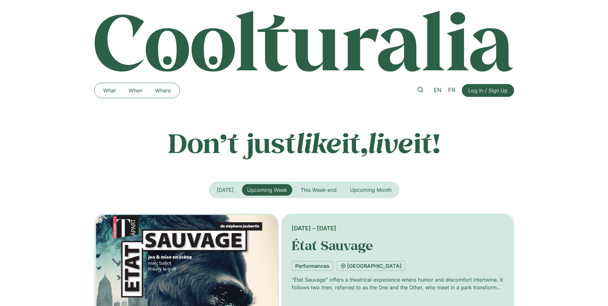 The width and height of the screenshot is (608, 306). I want to click on em: live, so click(391, 142).